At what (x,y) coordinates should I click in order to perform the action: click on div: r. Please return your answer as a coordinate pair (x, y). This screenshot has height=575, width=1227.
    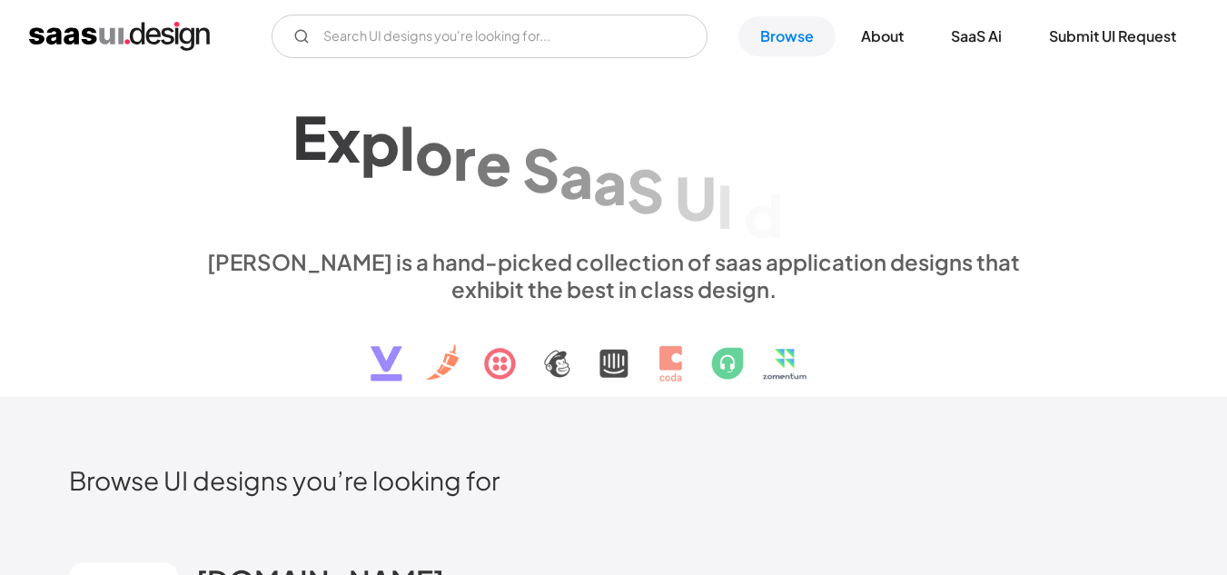
    Looking at the image, I should click on (464, 156).